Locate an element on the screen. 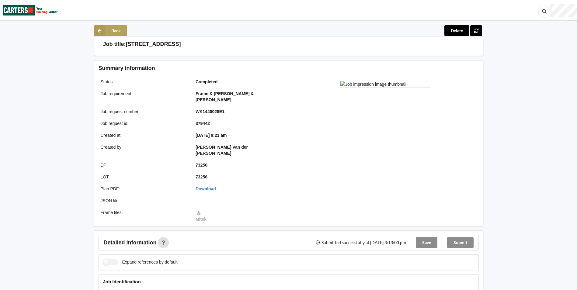 The width and height of the screenshot is (577, 290). div: Created at : is located at coordinates (144, 135).